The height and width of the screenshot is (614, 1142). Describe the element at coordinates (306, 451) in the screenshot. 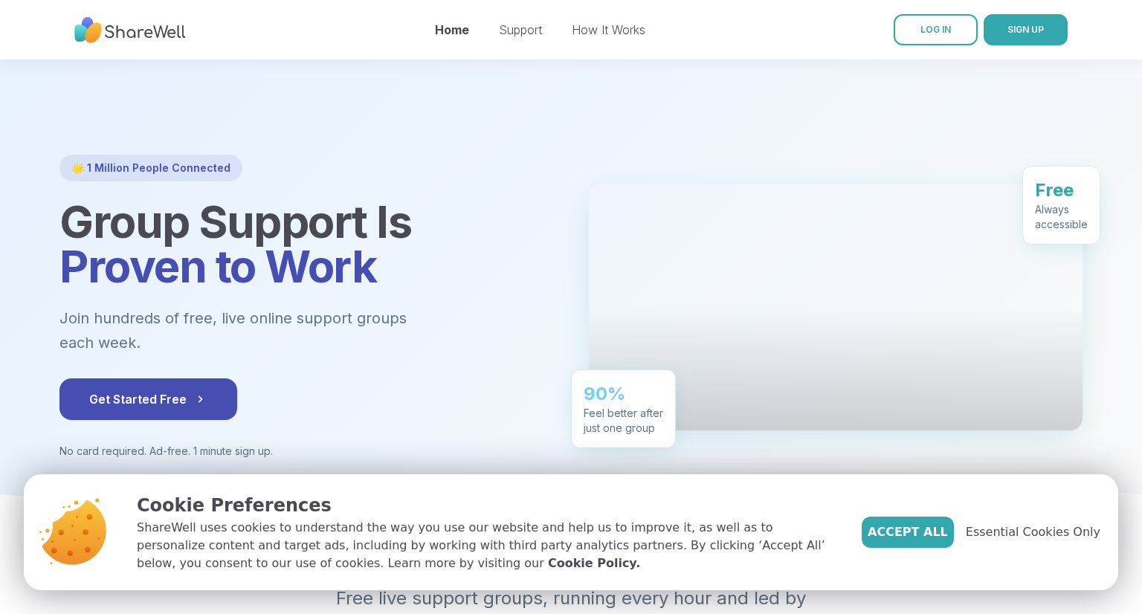

I see `p: No card required. Ad-free. 1 minute sign up.` at that location.